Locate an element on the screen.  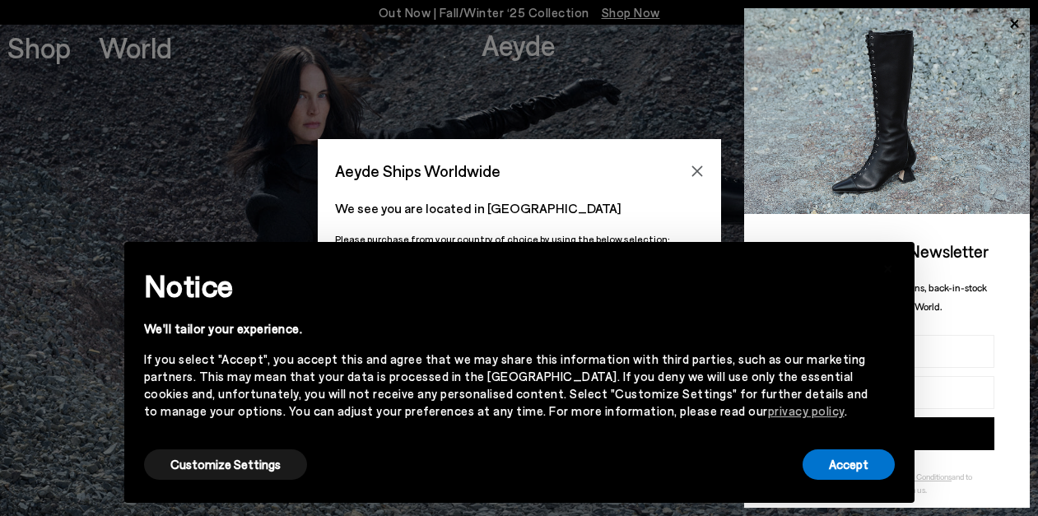
div: If you select "Accept", you accept this and agree that we may share this information with third p... is located at coordinates (506, 385).